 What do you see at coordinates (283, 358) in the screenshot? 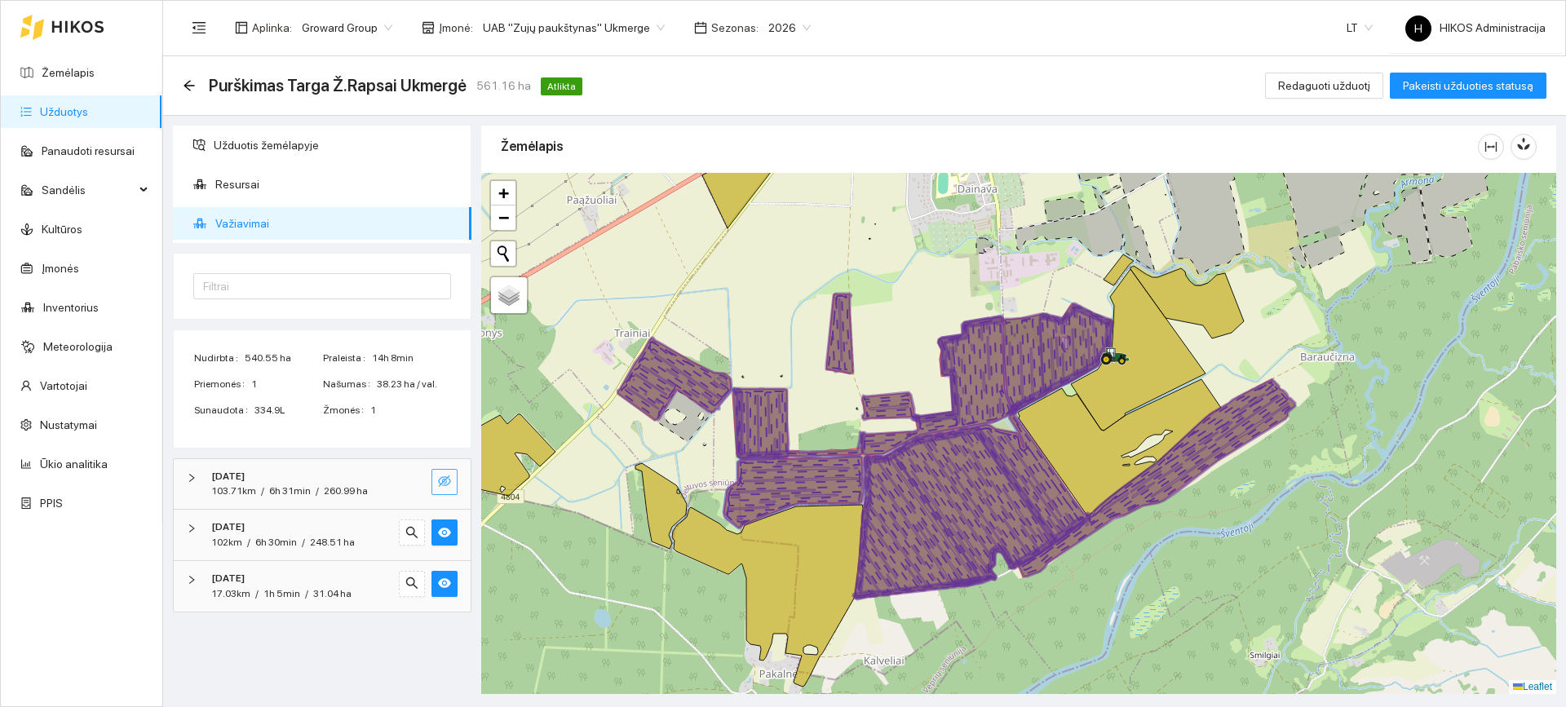
I see `span: 540.55 ha` at bounding box center [283, 358].